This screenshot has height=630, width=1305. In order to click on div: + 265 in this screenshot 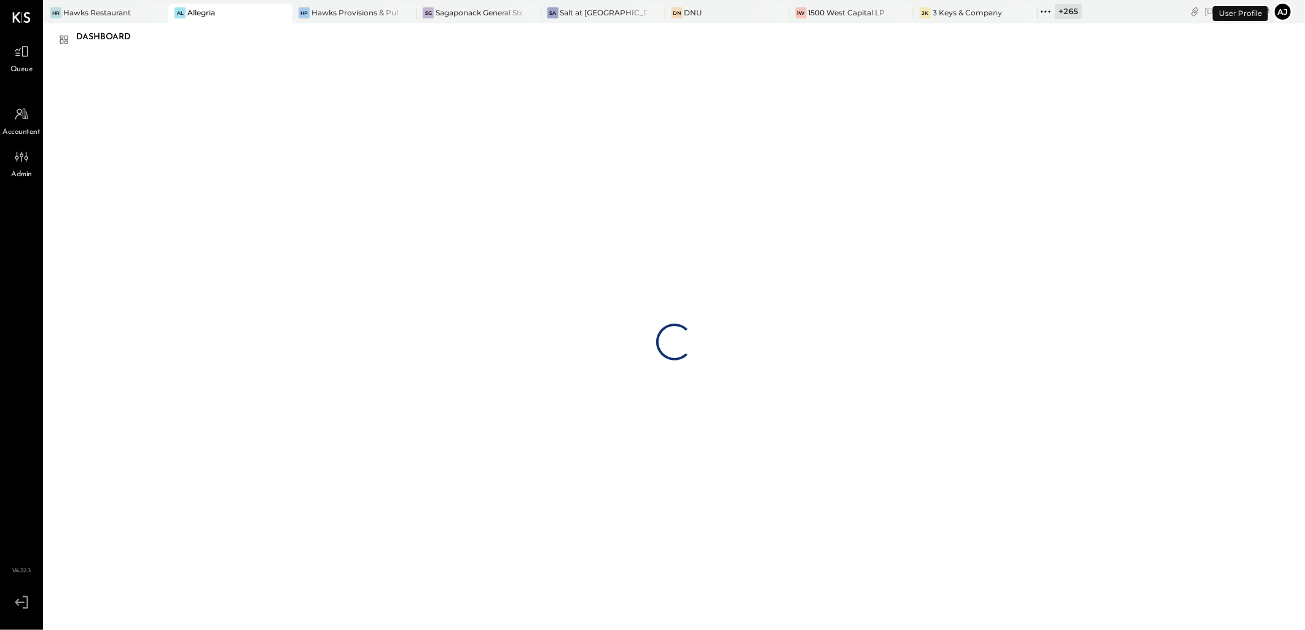, I will do `click(1068, 11)`.